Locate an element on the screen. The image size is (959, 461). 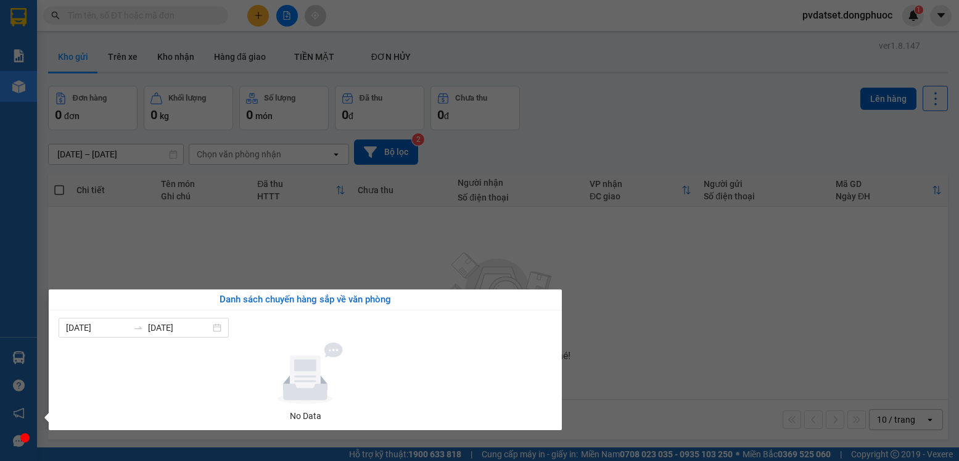
div: Danh sách chuyến hàng sắp về văn phòng is located at coordinates (305, 300).